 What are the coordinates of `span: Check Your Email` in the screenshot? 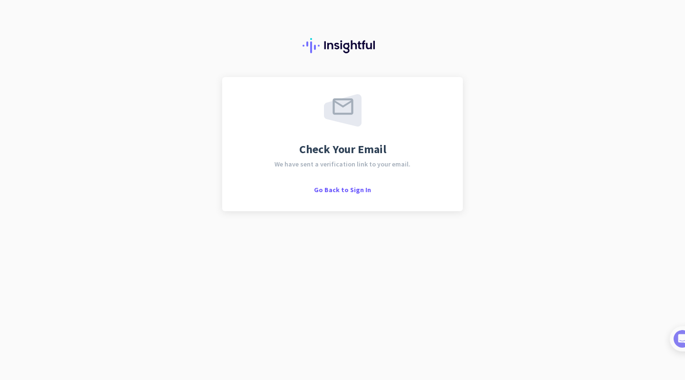 It's located at (343, 149).